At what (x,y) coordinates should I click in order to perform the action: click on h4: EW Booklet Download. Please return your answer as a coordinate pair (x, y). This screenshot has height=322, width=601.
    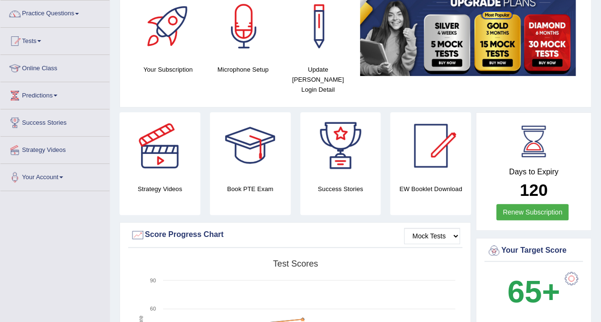
    Looking at the image, I should click on (430, 189).